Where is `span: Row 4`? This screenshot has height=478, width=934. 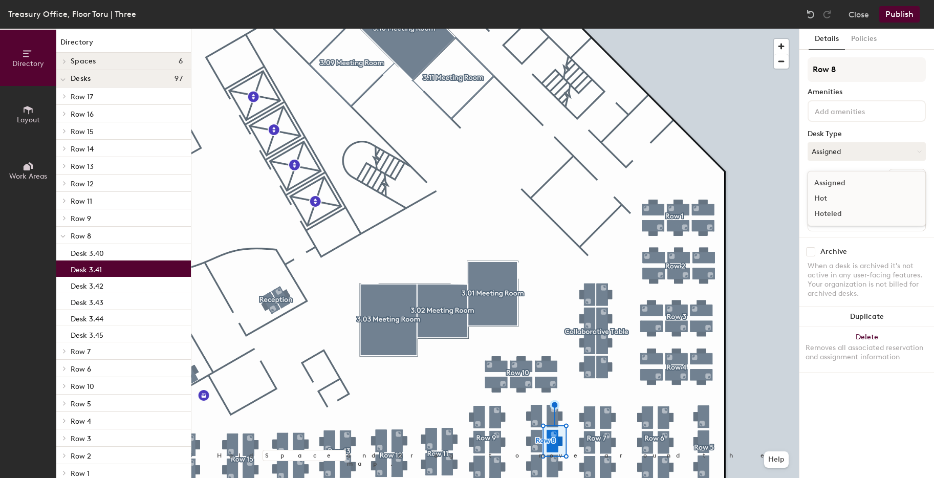 span: Row 4 is located at coordinates (81, 421).